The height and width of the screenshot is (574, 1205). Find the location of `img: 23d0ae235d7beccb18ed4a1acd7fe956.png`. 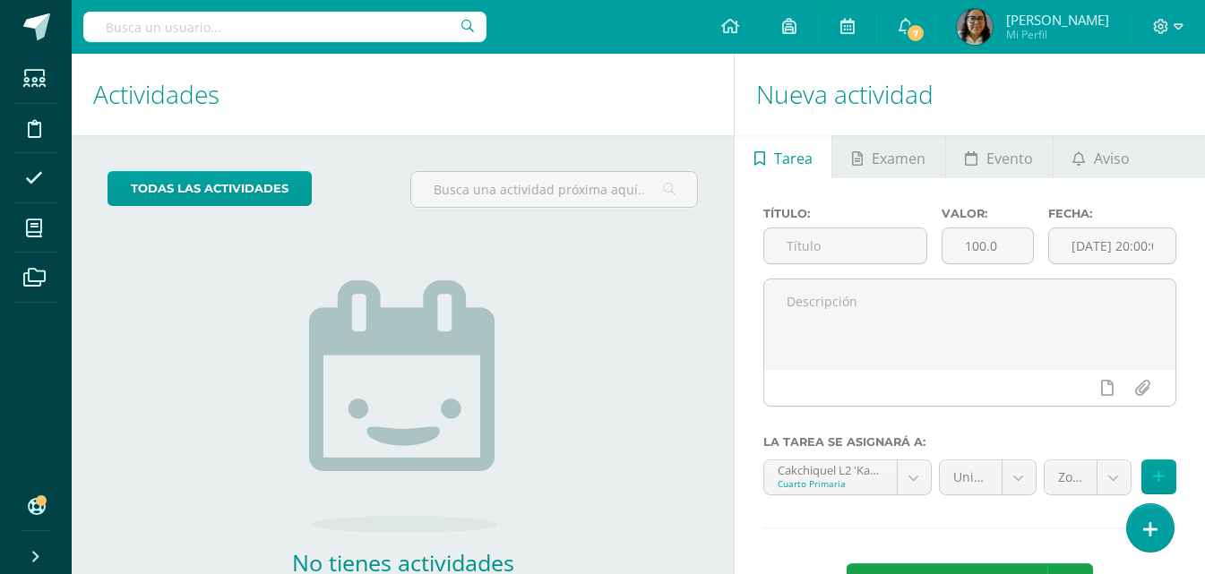

img: 23d0ae235d7beccb18ed4a1acd7fe956.png is located at coordinates (975, 27).